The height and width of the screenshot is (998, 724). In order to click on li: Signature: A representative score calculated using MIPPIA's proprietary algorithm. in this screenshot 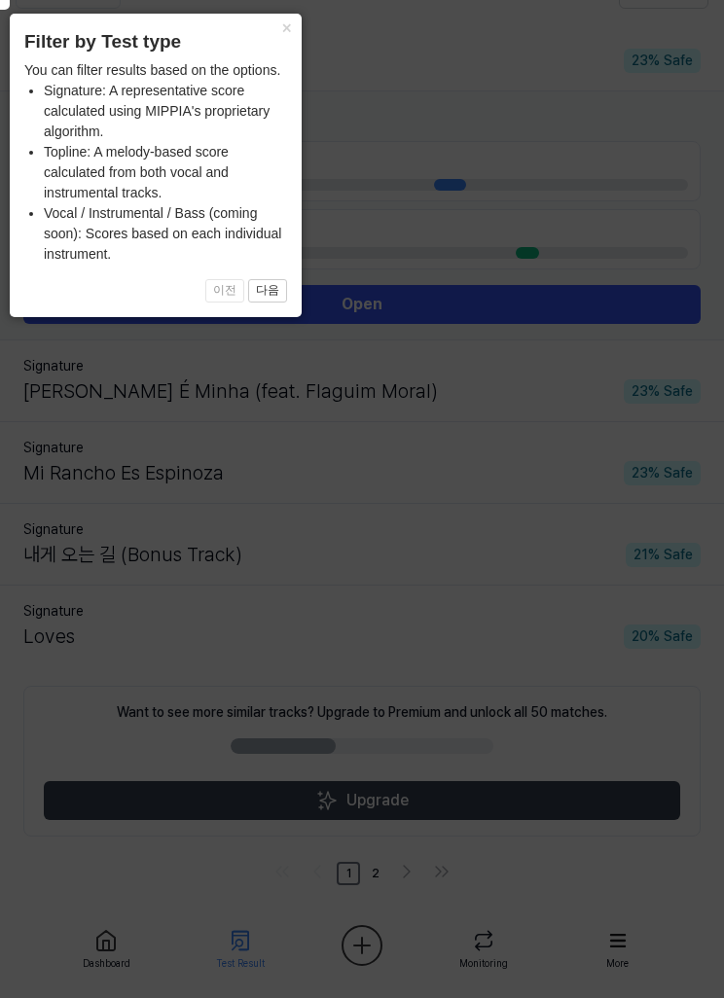, I will do `click(165, 111)`.